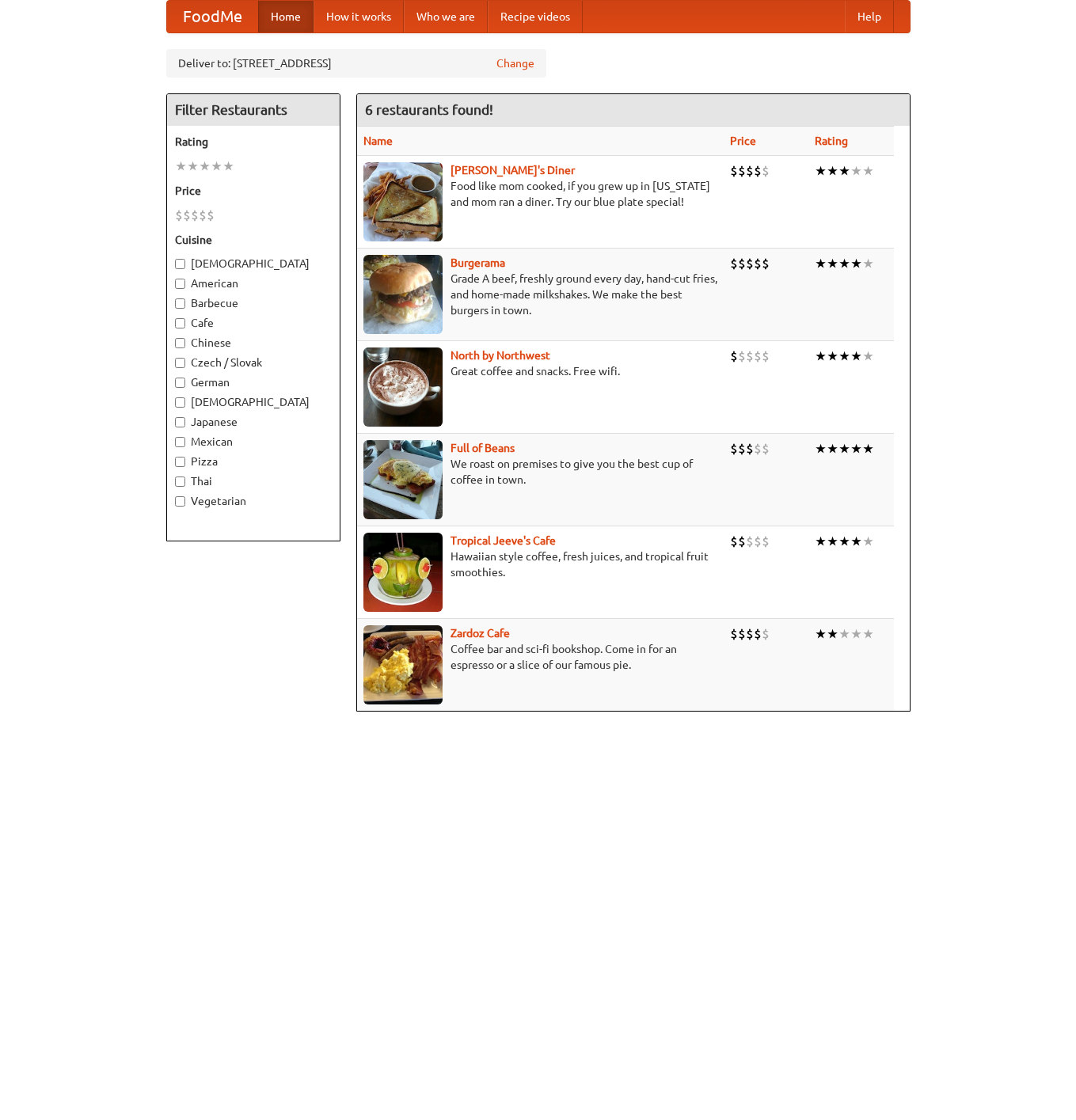 The width and height of the screenshot is (1076, 1120). I want to click on p: Coffee bar and sci-fi bookshop. Come in for an espresso or a slice of our famous pie., so click(540, 657).